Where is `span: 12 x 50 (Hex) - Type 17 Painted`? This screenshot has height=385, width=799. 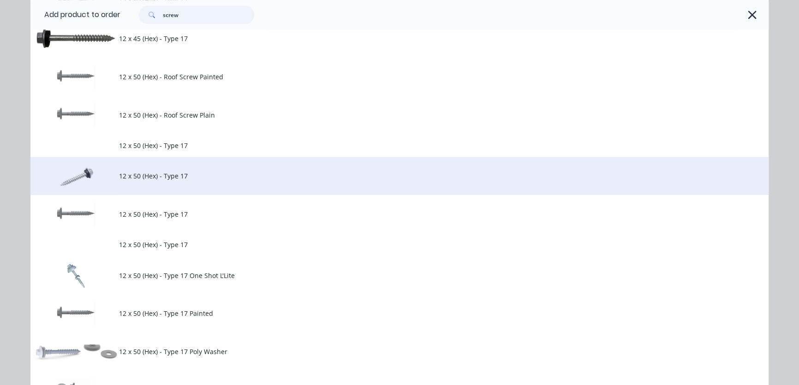
span: 12 x 50 (Hex) - Type 17 Painted is located at coordinates (379, 313).